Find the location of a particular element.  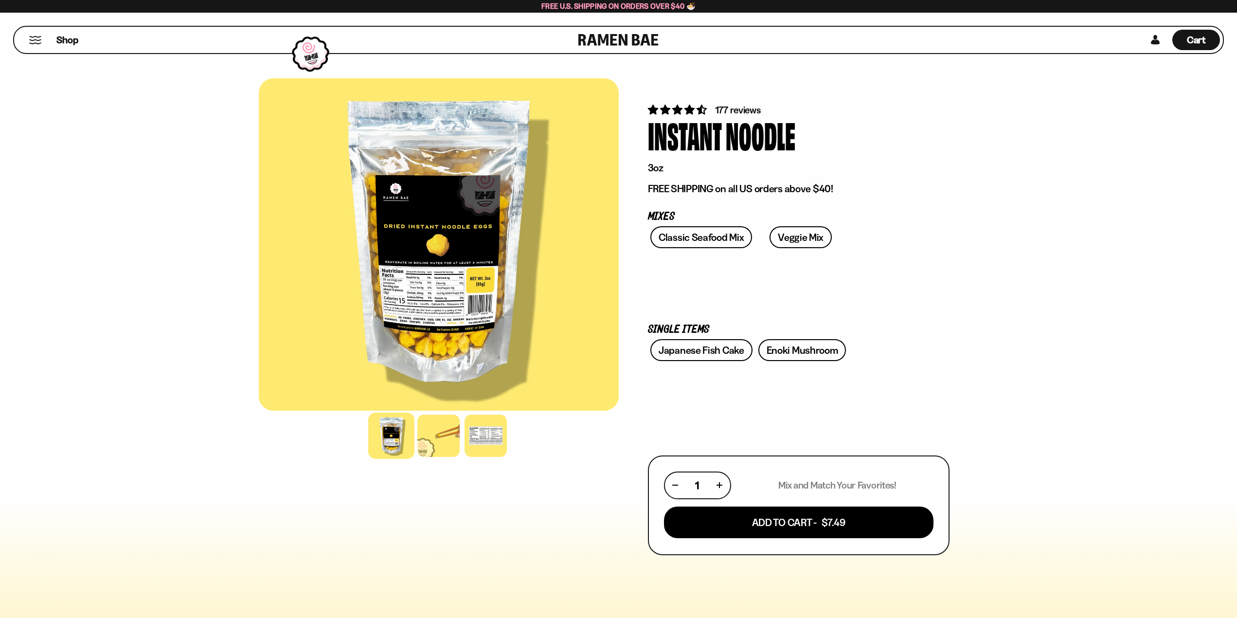

span: Free U.S. Shipping on Orders over $40 🍜 is located at coordinates (618, 6).